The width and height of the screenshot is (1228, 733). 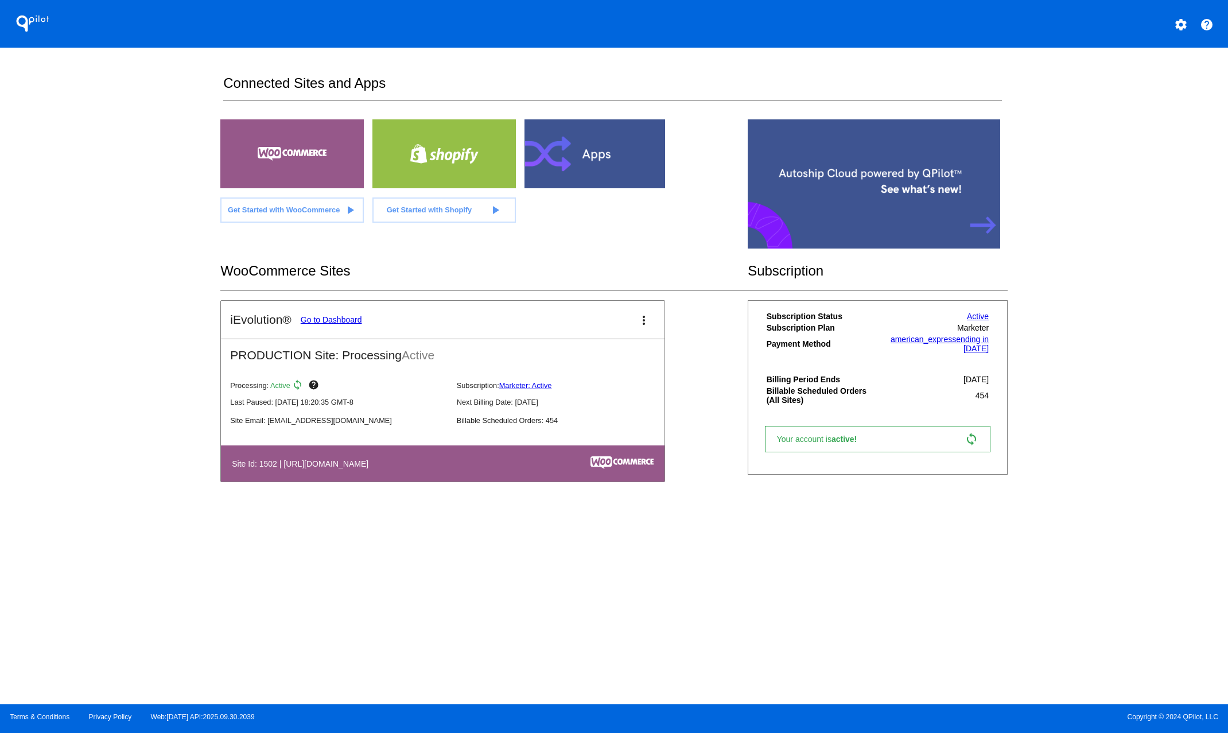 What do you see at coordinates (1181, 25) in the screenshot?
I see `mat-icon: settings` at bounding box center [1181, 25].